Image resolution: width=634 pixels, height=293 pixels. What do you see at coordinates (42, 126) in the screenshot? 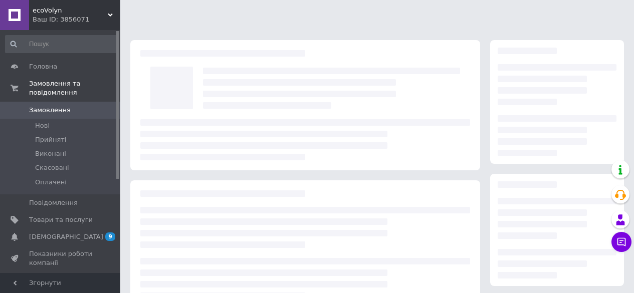
I see `span: Нові` at bounding box center [42, 126].